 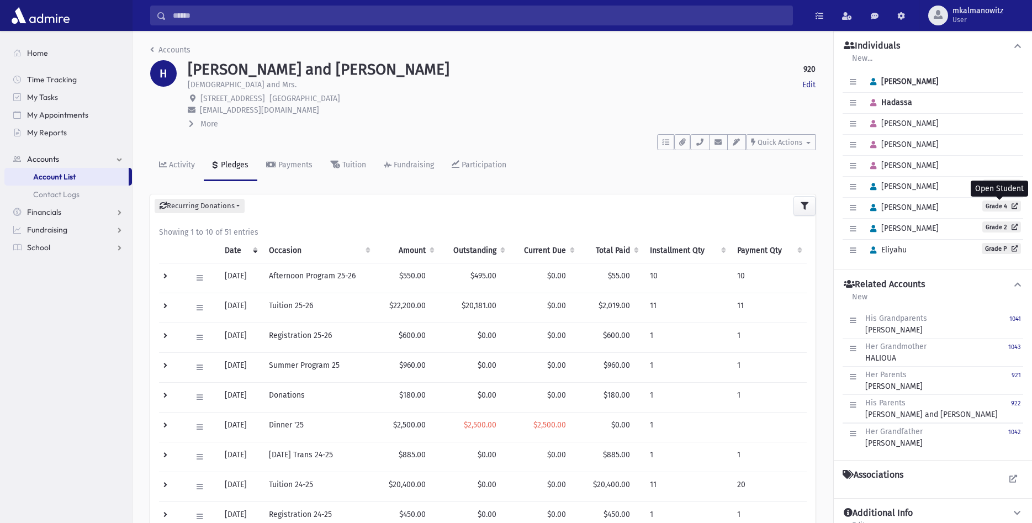 What do you see at coordinates (781, 142) in the screenshot?
I see `button: Quick Actions` at bounding box center [781, 142].